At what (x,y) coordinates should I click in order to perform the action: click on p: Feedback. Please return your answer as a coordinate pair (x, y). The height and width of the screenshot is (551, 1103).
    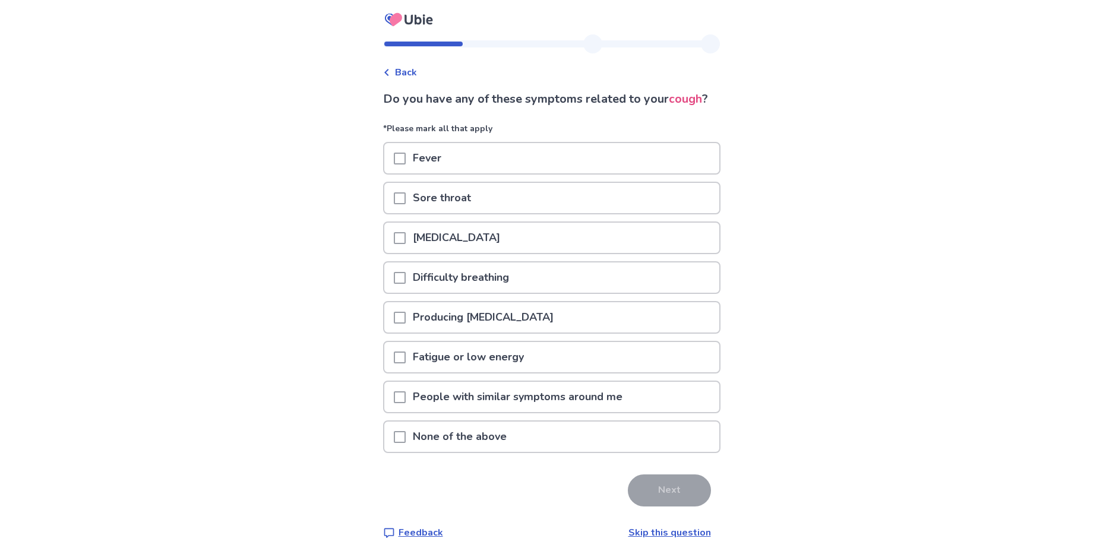
    Looking at the image, I should click on (420, 533).